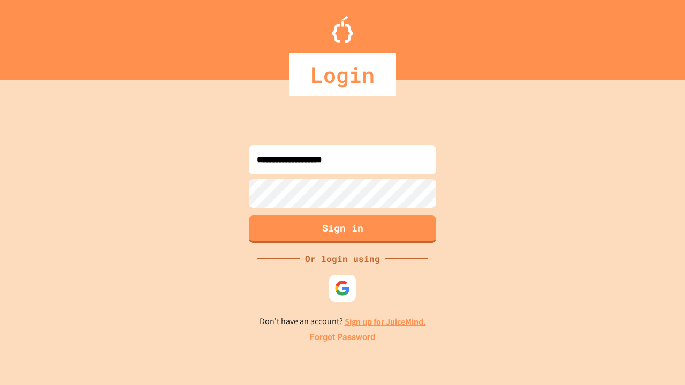 The image size is (685, 385). What do you see at coordinates (342, 338) in the screenshot?
I see `a: Forgot Password` at bounding box center [342, 338].